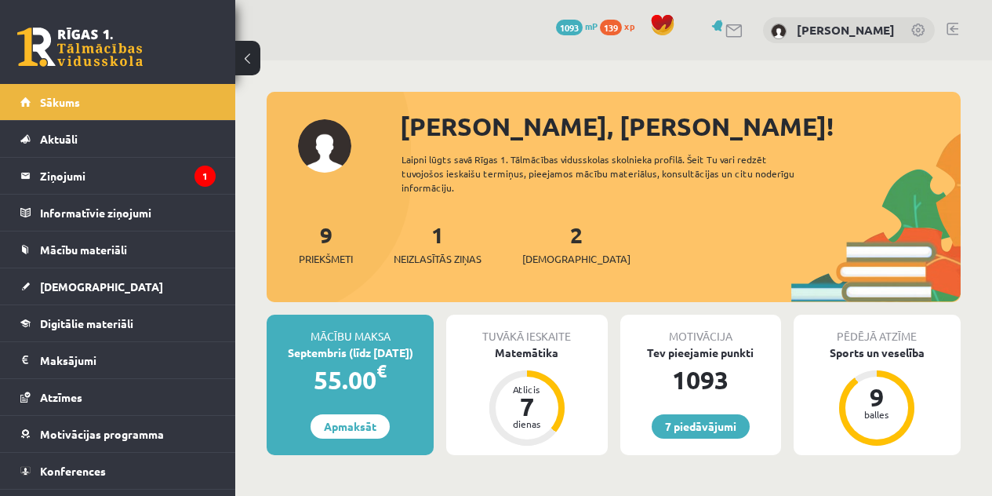 The width and height of the screenshot is (992, 496). What do you see at coordinates (118, 249) in the screenshot?
I see `a: Mācību materiāli` at bounding box center [118, 249].